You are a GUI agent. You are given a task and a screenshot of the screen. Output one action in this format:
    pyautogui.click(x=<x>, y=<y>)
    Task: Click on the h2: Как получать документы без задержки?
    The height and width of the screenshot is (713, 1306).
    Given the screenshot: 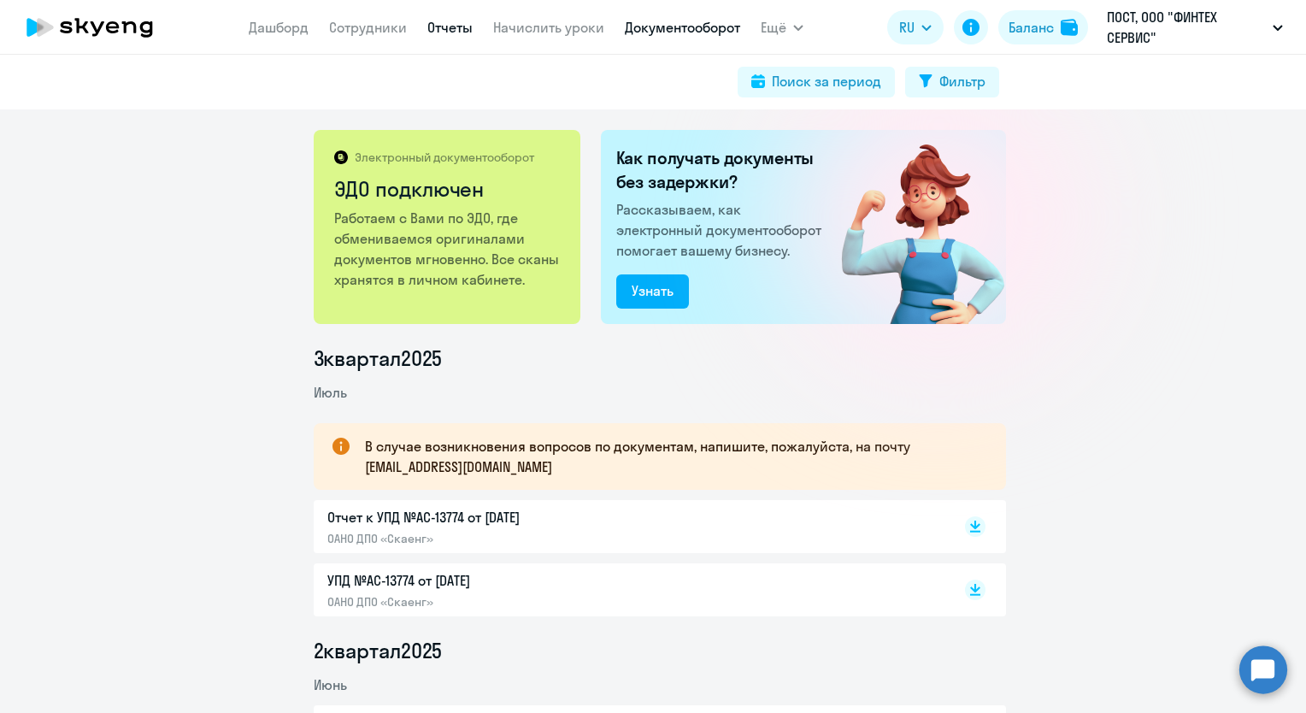 What is the action you would take?
    pyautogui.click(x=722, y=170)
    